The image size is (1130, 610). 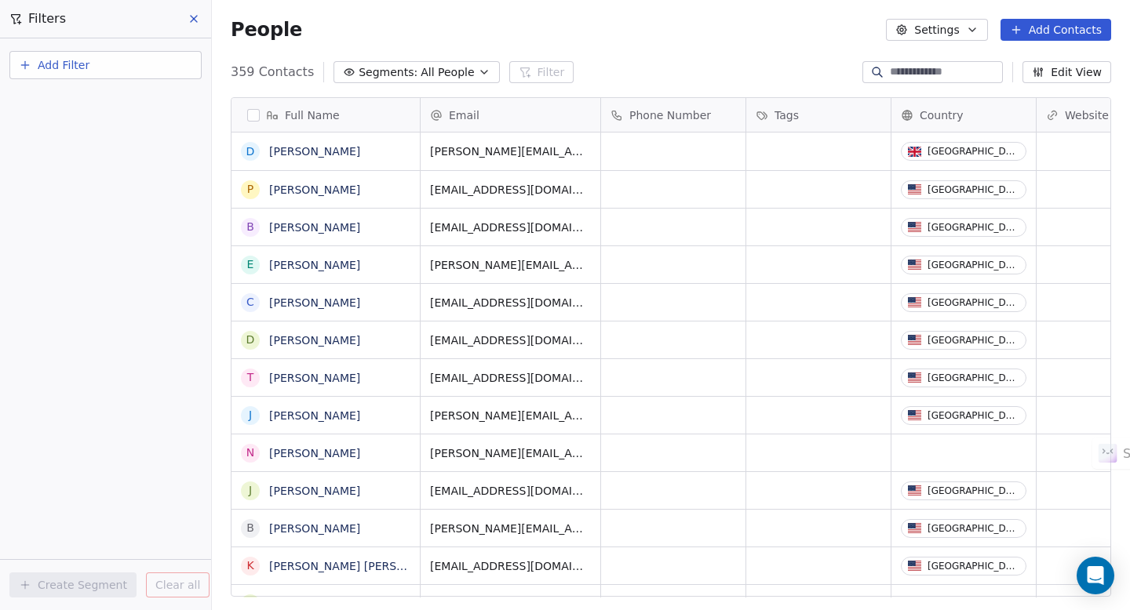 What do you see at coordinates (250, 302) in the screenshot?
I see `div: C` at bounding box center [250, 302].